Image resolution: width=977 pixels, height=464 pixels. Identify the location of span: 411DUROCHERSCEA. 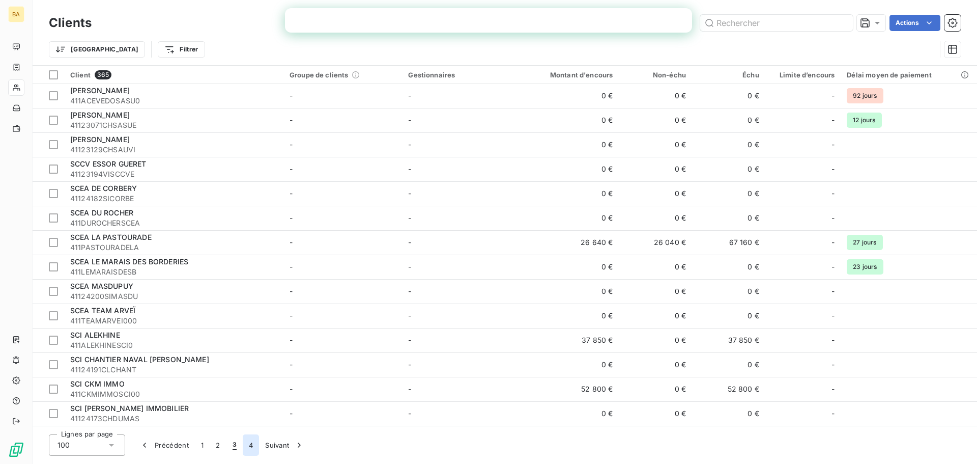
(174, 223).